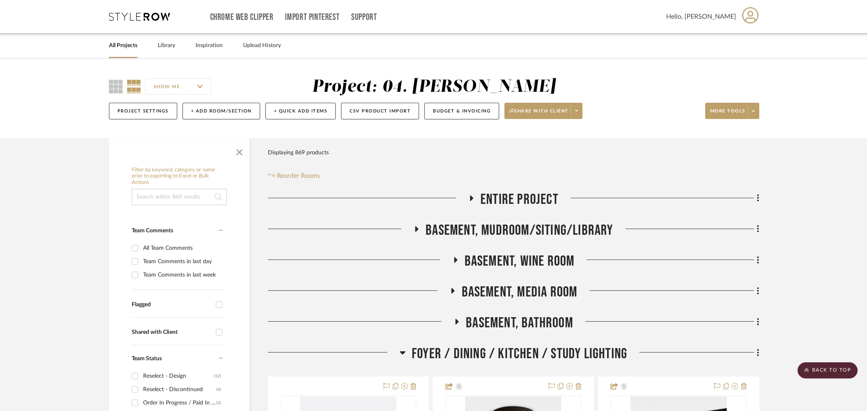 The width and height of the screenshot is (867, 411). I want to click on button: Close, so click(239, 151).